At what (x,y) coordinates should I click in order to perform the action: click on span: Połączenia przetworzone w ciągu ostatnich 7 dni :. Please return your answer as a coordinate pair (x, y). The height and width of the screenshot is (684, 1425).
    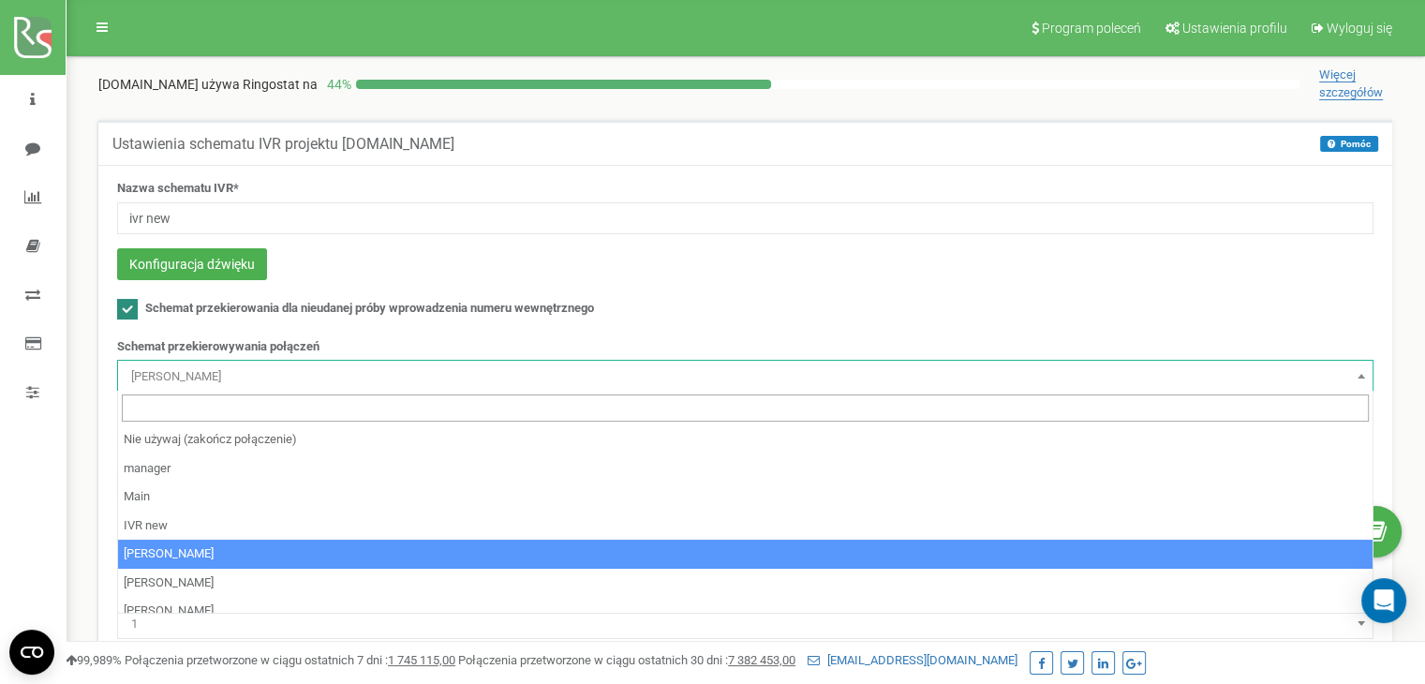
    Looking at the image, I should click on (290, 660).